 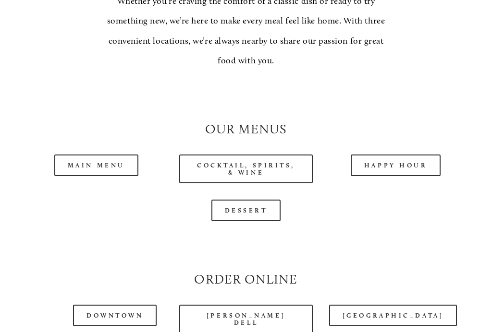 I want to click on a: Downtown, so click(x=115, y=316).